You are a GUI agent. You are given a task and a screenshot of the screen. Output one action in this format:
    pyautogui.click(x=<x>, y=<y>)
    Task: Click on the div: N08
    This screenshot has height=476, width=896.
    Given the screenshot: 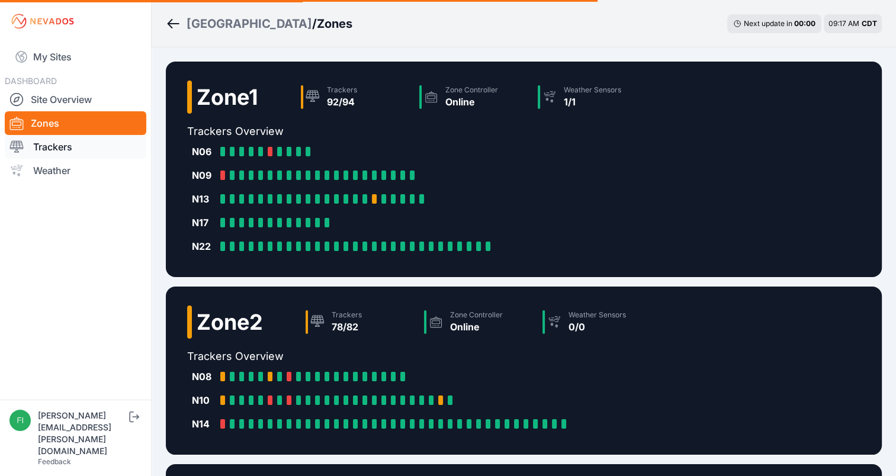 What is the action you would take?
    pyautogui.click(x=204, y=377)
    